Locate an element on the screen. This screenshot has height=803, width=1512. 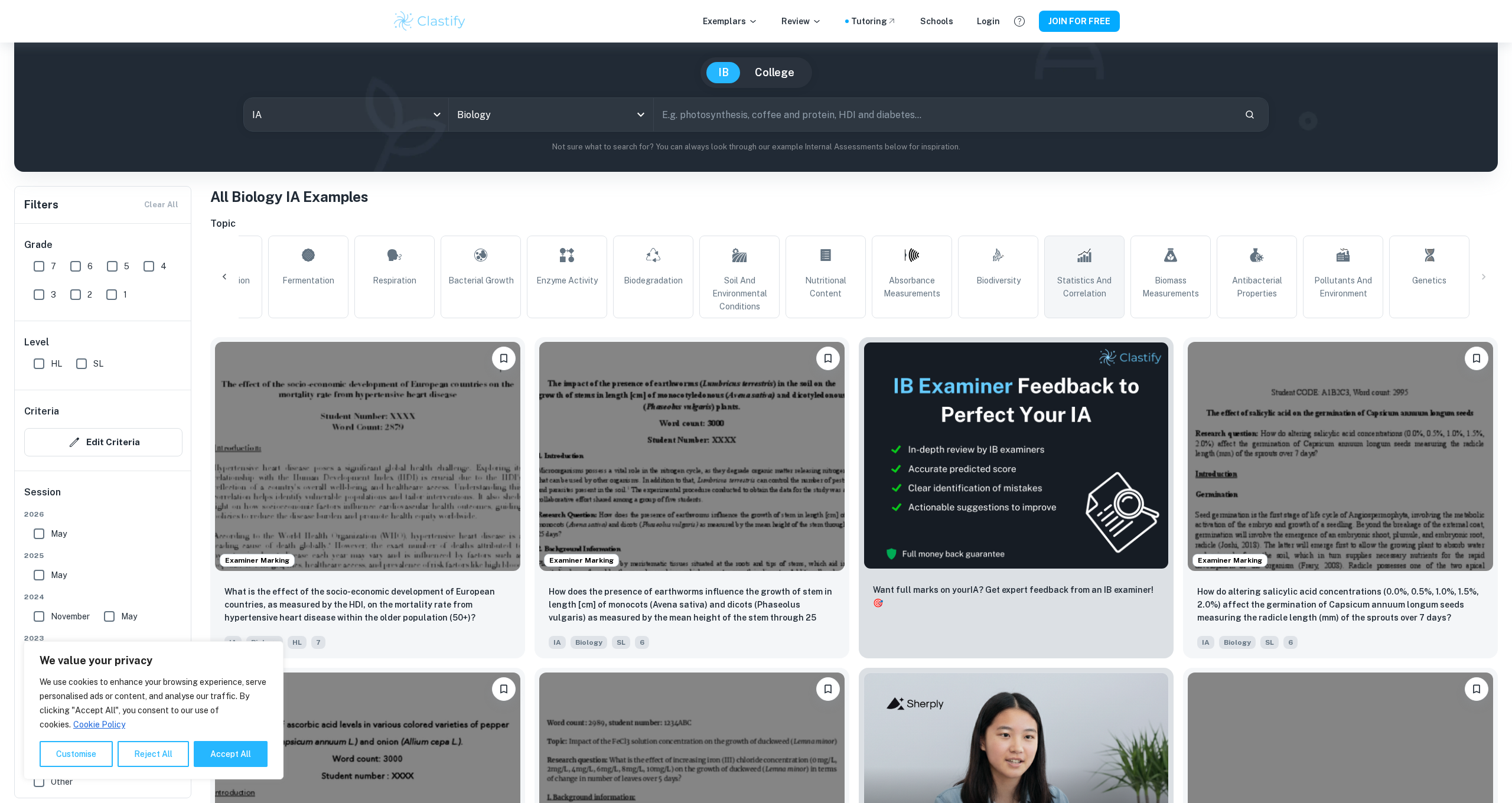
p: What is the effect of the socio-economic development of European countries, as measured by the HD... is located at coordinates (367, 604).